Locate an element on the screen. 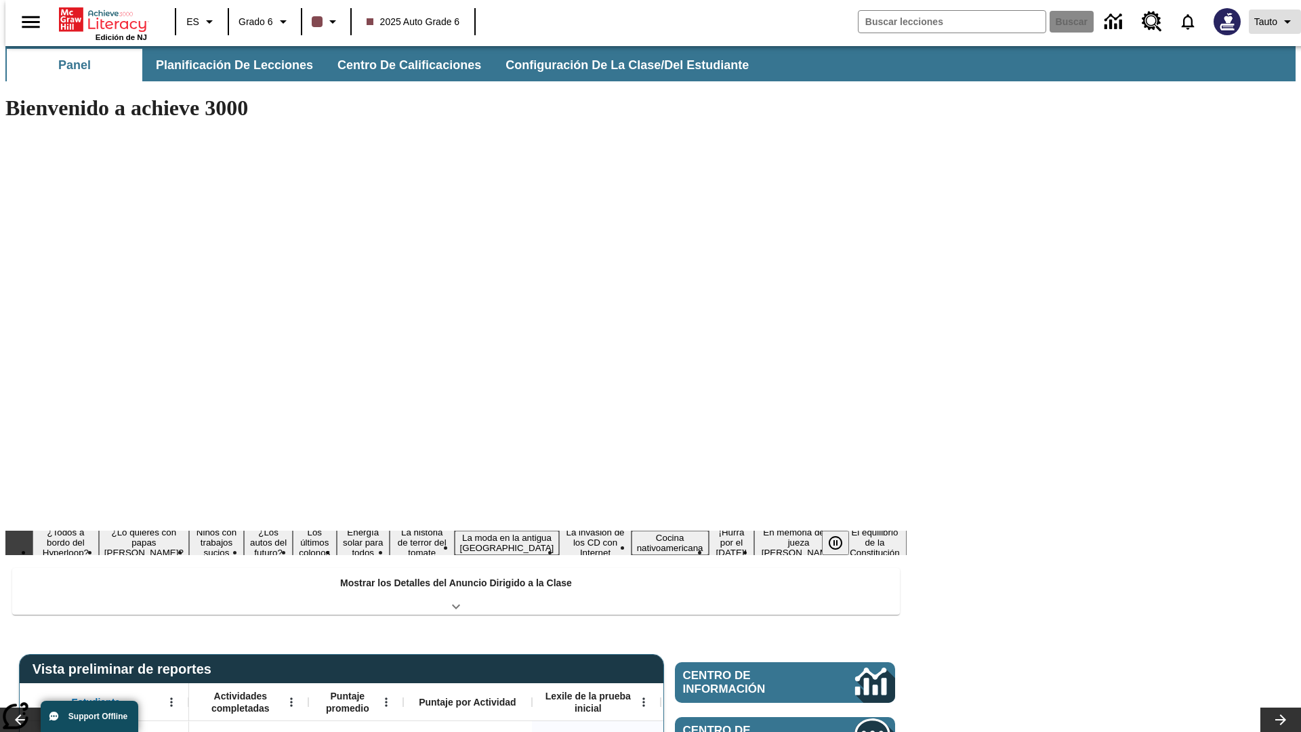  span: Lexile de la prueba inicial is located at coordinates (588, 702).